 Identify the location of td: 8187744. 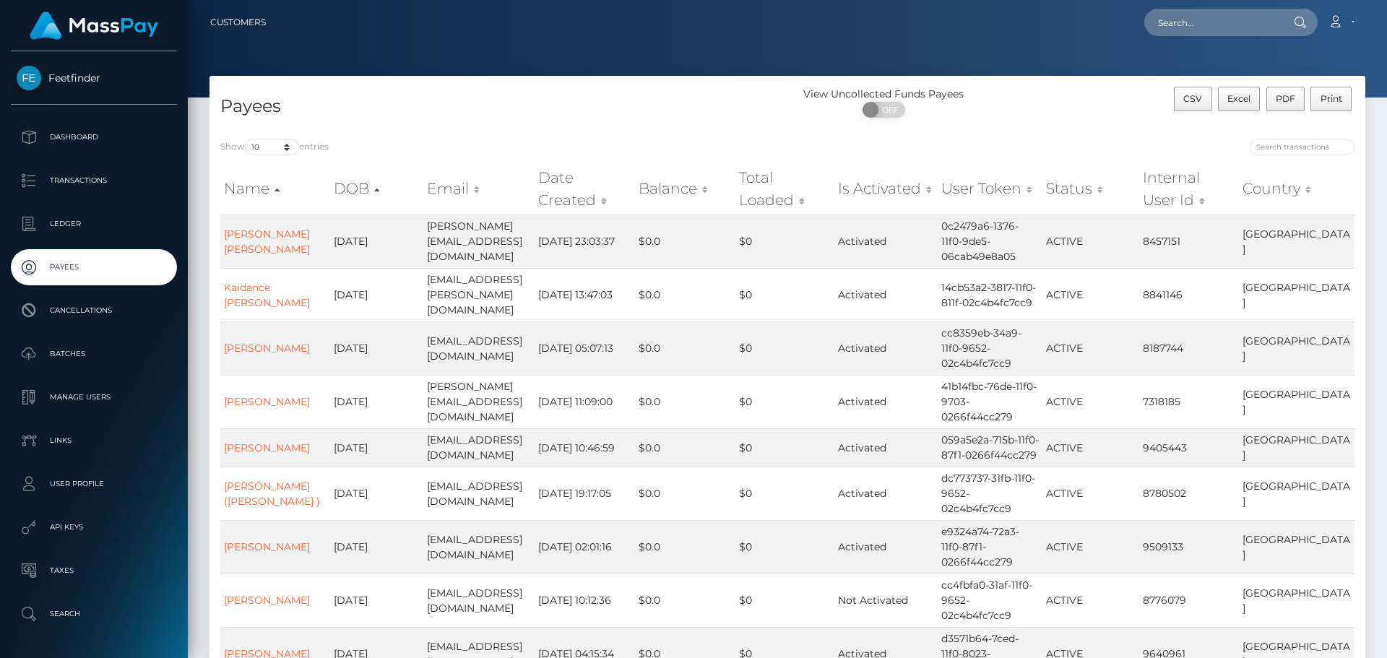
(1189, 348).